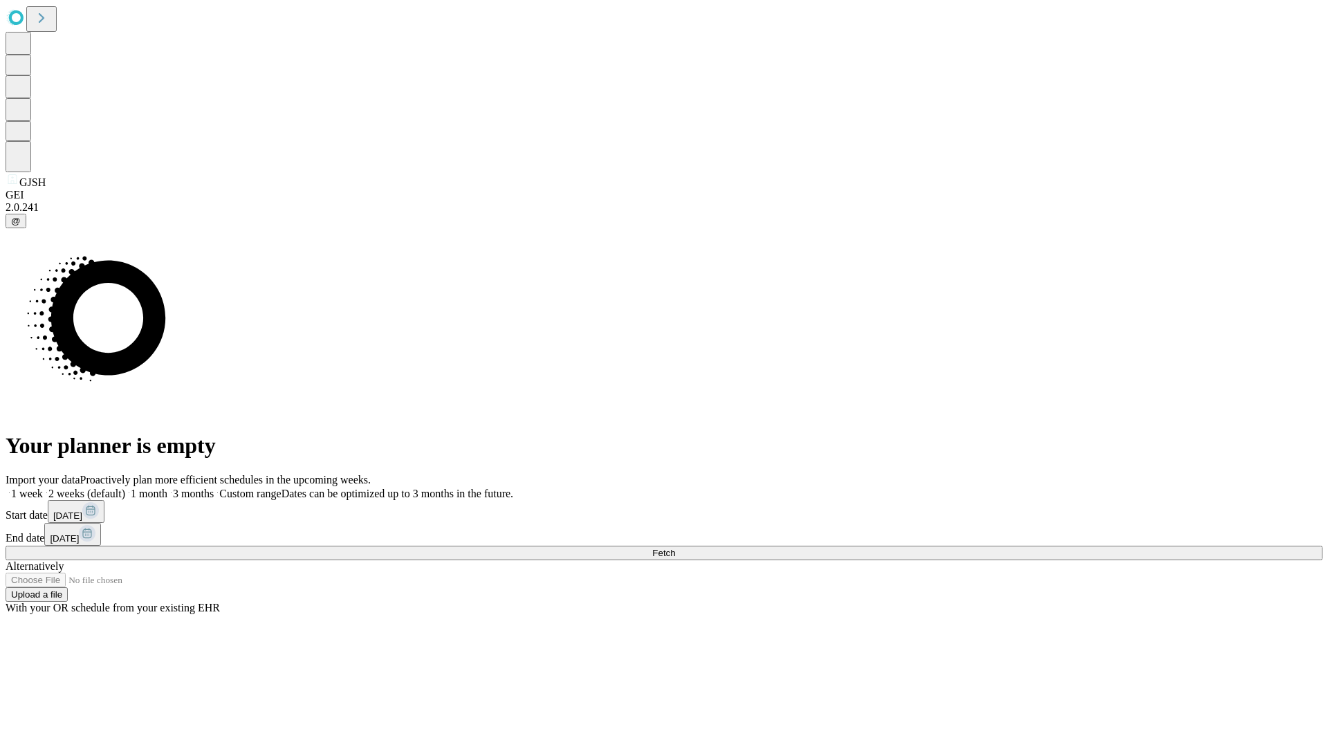  Describe the element at coordinates (35, 566) in the screenshot. I see `span: Alternatively` at that location.